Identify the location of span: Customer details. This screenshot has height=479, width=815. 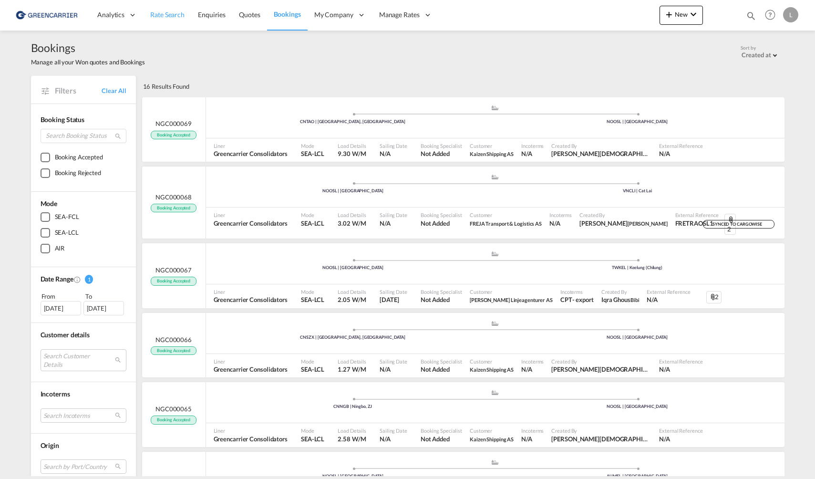
(65, 334).